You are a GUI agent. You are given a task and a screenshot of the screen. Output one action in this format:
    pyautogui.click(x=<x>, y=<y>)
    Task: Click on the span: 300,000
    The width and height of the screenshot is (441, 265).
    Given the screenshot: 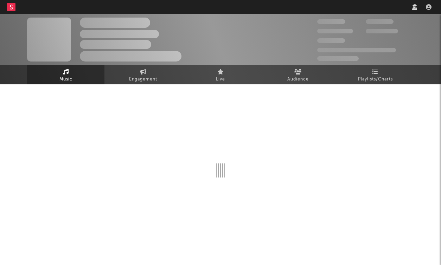 What is the action you would take?
    pyautogui.click(x=331, y=21)
    